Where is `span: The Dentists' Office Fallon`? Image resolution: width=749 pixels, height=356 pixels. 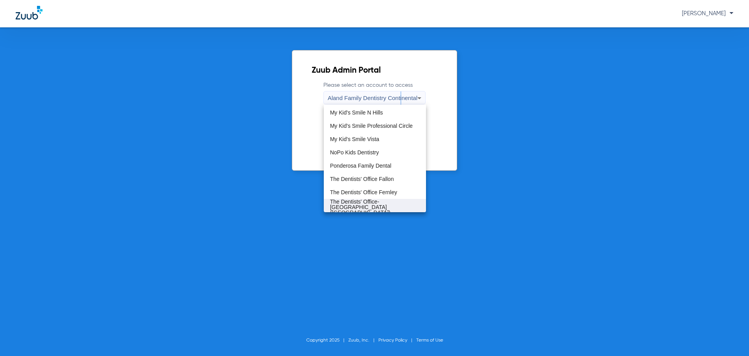 span: The Dentists' Office Fallon is located at coordinates (362, 179).